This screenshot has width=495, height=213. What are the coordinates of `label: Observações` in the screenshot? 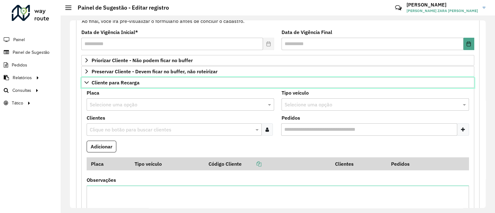 It's located at (101, 180).